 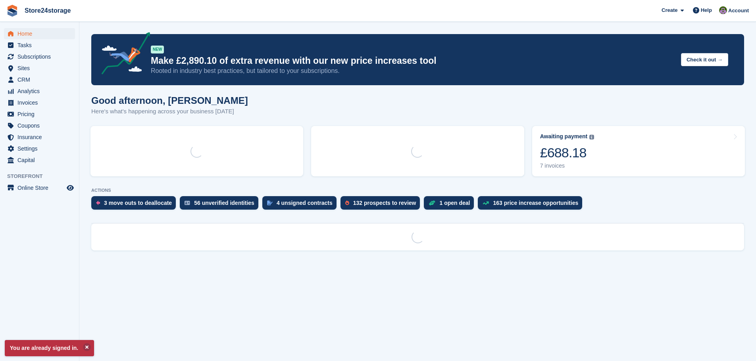 I want to click on div: 1 open deal, so click(x=454, y=203).